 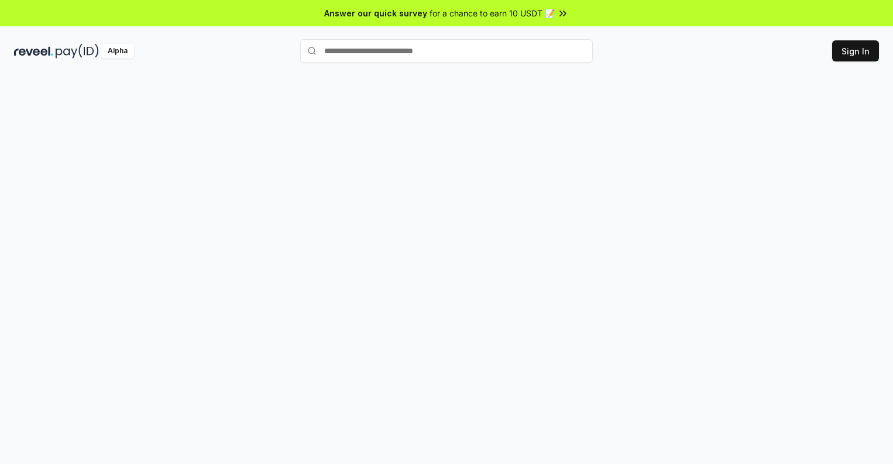 I want to click on img: reveel_dark, so click(x=33, y=51).